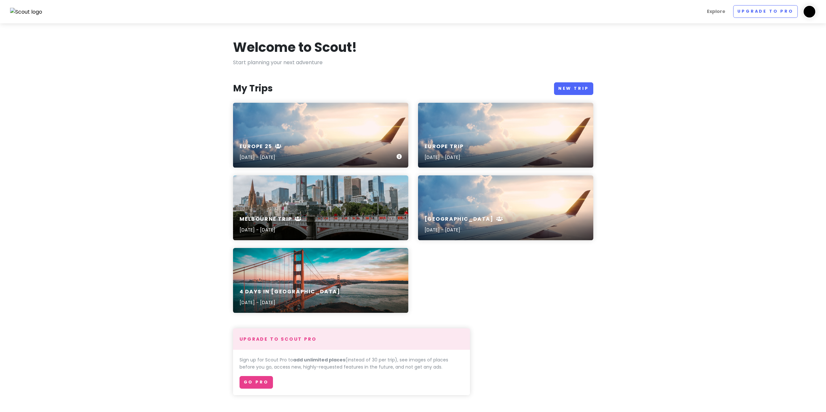 This screenshot has height=412, width=826. What do you see at coordinates (26, 12) in the screenshot?
I see `img: Scout logo` at bounding box center [26, 12].